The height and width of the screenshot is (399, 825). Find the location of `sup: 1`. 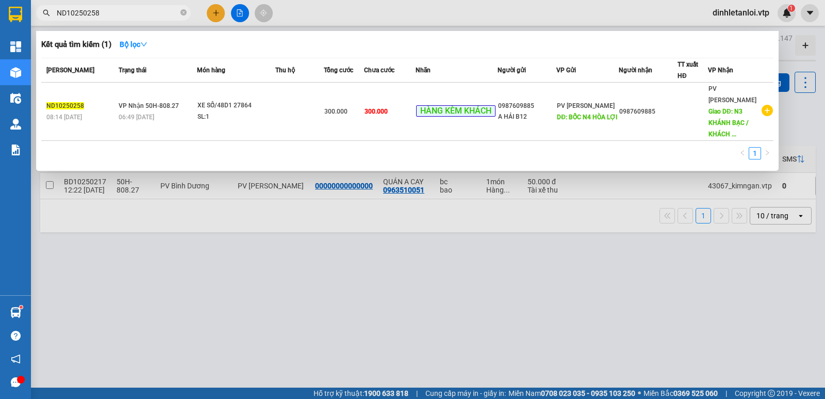

sup: 1 is located at coordinates (21, 307).